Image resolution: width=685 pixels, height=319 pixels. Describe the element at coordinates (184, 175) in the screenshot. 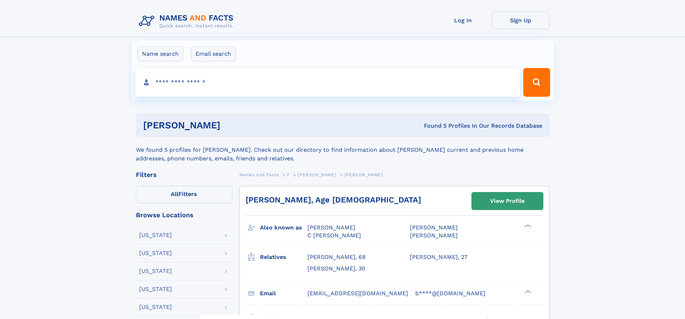

I see `div: Filters` at that location.